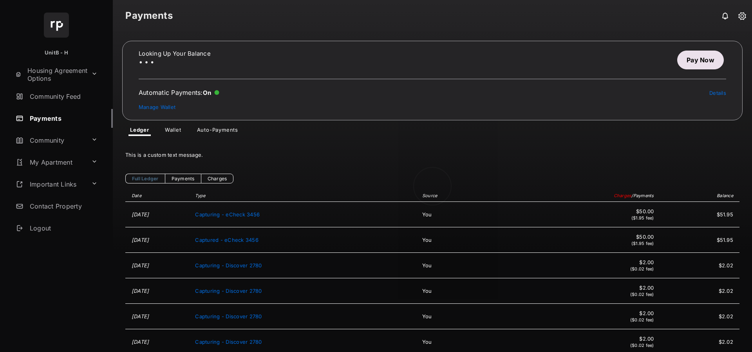  What do you see at coordinates (63, 228) in the screenshot?
I see `a: Logout` at bounding box center [63, 228].